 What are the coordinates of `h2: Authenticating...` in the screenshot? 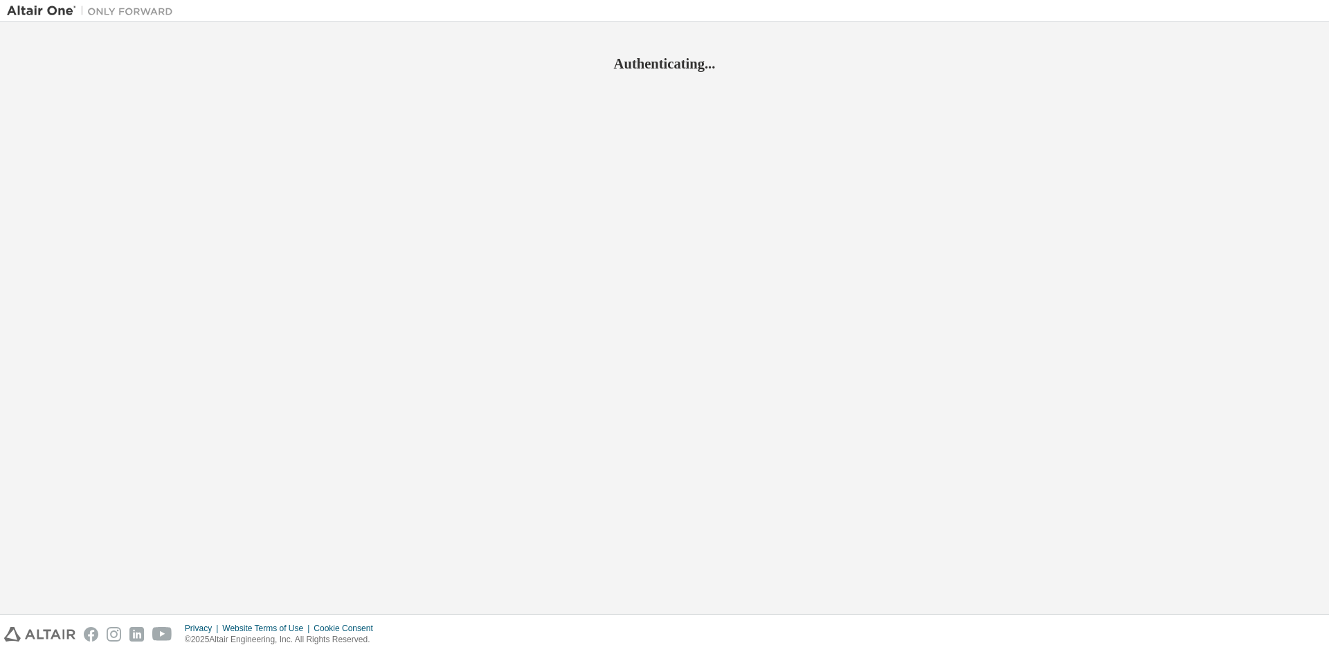 It's located at (664, 64).